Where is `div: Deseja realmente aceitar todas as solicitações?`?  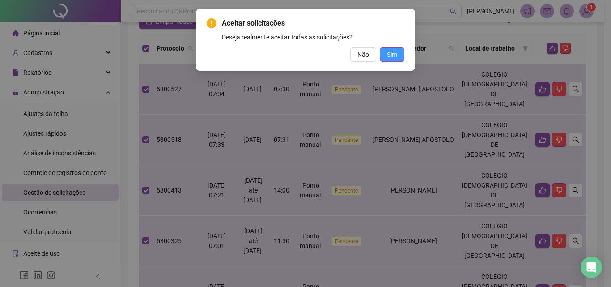
div: Deseja realmente aceitar todas as solicitações? is located at coordinates (313, 37).